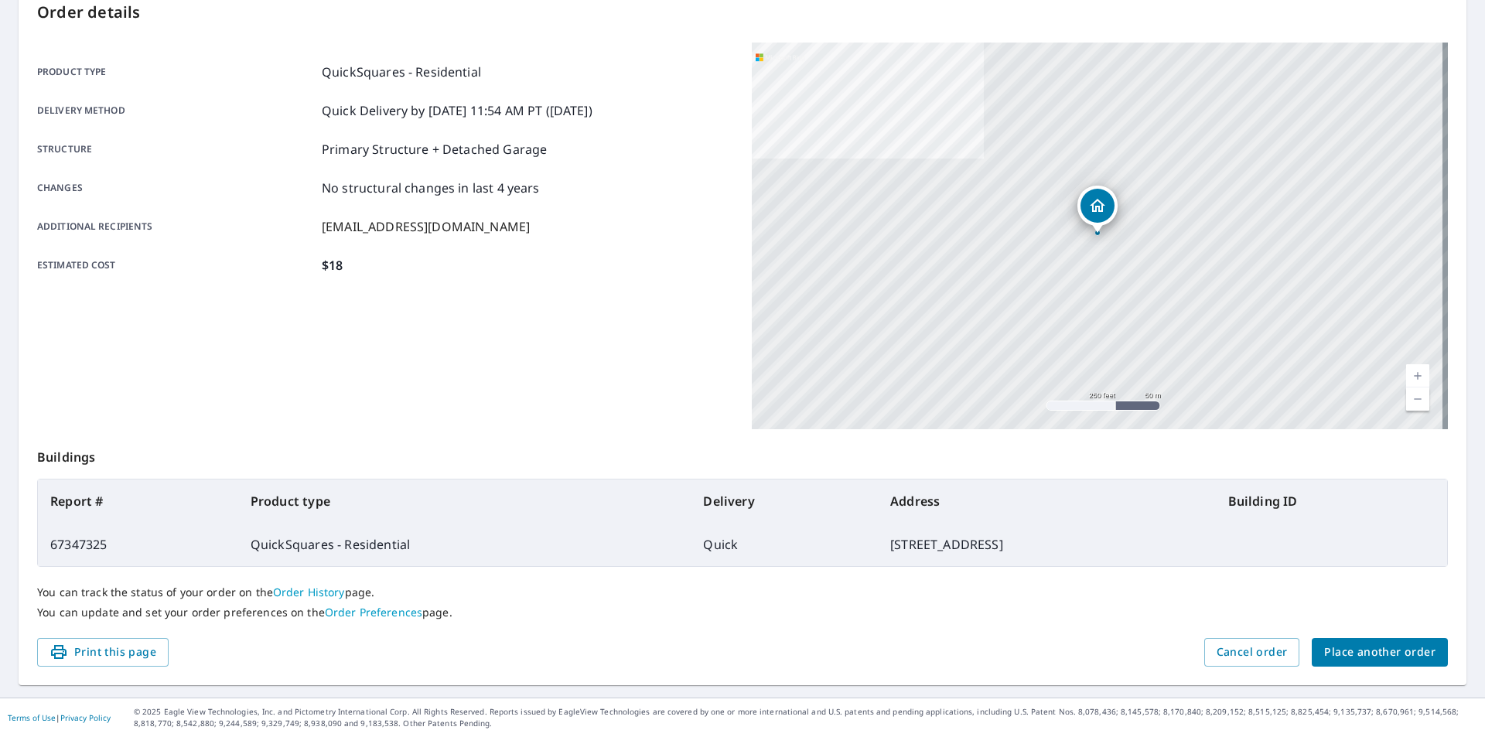  What do you see at coordinates (138, 501) in the screenshot?
I see `th: Report #` at bounding box center [138, 501].